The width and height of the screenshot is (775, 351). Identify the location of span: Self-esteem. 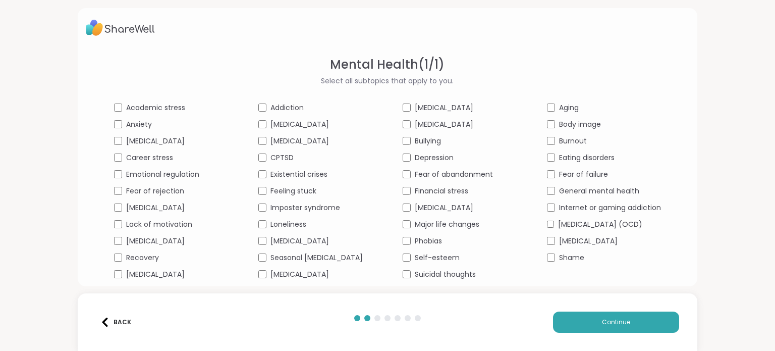
(437, 257).